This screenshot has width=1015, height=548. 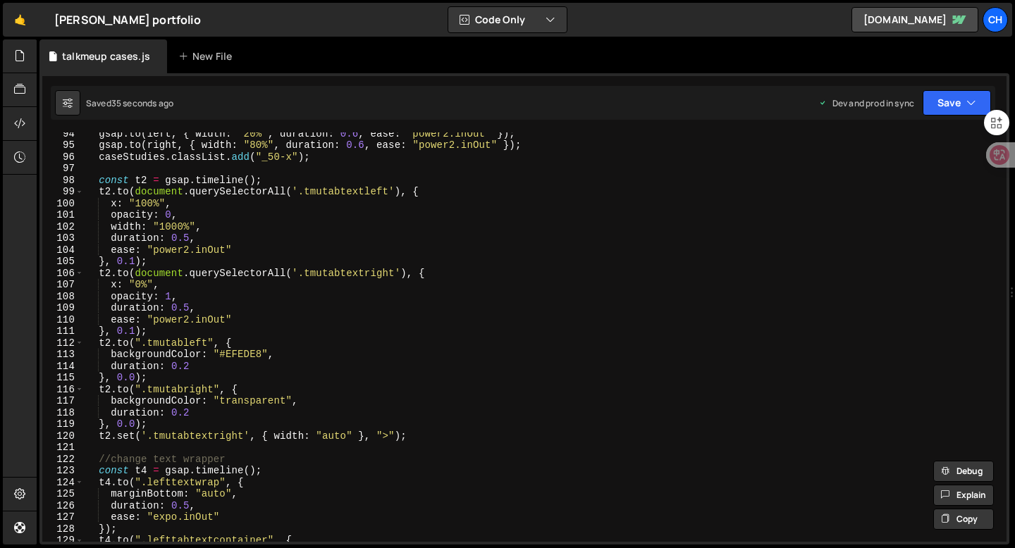 What do you see at coordinates (63, 506) in the screenshot?
I see `div: 126` at bounding box center [63, 506].